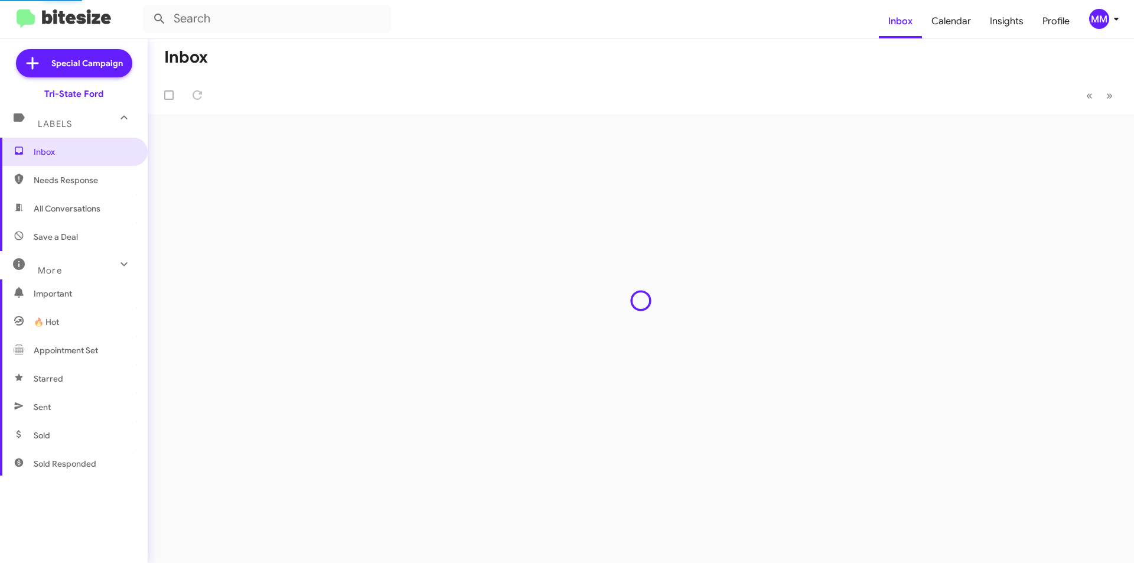 The height and width of the screenshot is (563, 1134). What do you see at coordinates (1089, 95) in the screenshot?
I see `button: Previous` at bounding box center [1089, 95].